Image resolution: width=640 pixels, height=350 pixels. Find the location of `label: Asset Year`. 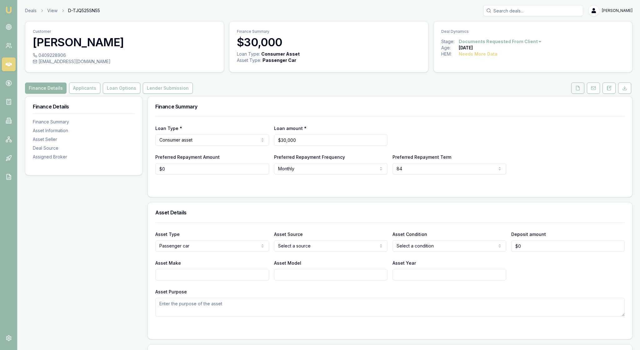

label: Asset Year is located at coordinates (404, 263).